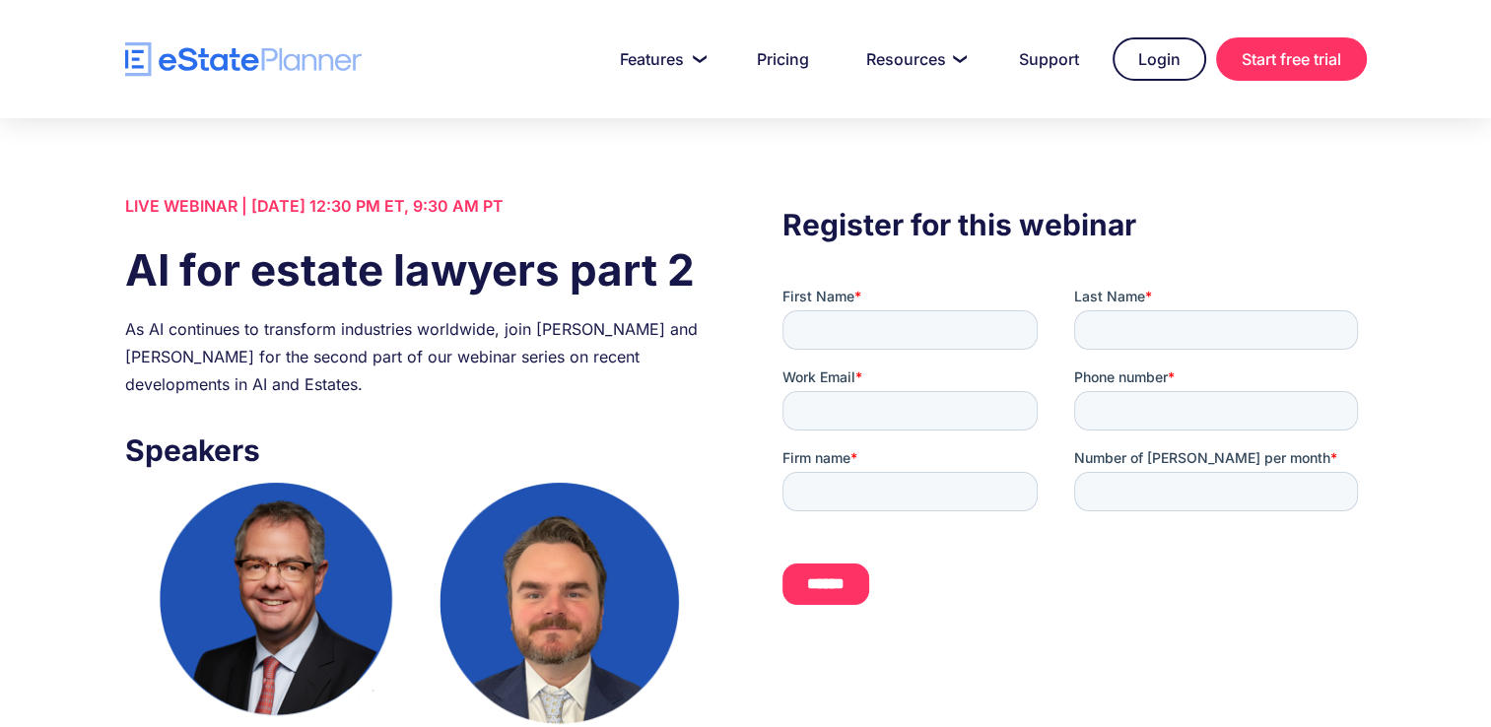 This screenshot has height=727, width=1491. I want to click on h3: Speakers, so click(417, 450).